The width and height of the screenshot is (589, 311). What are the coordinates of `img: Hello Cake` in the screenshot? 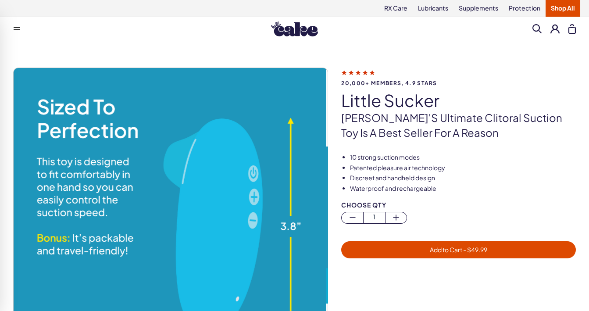 It's located at (294, 29).